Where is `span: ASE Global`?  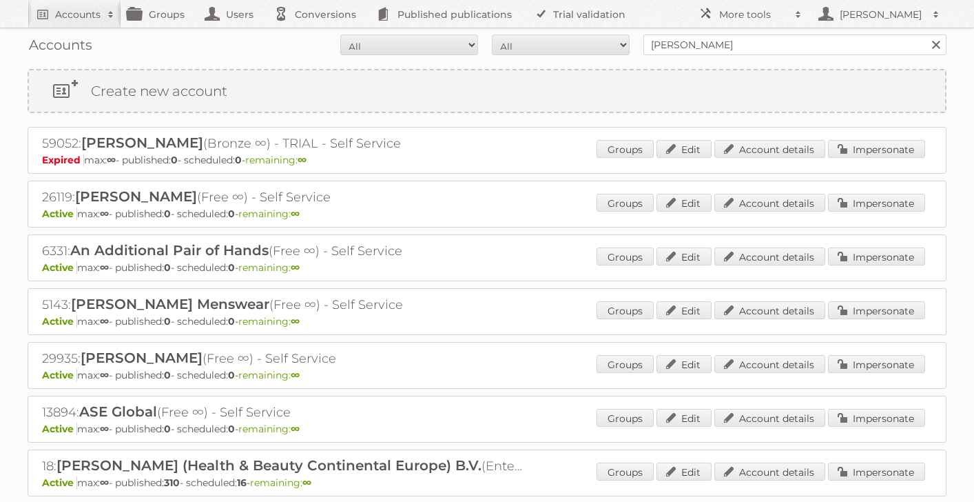 span: ASE Global is located at coordinates (118, 411).